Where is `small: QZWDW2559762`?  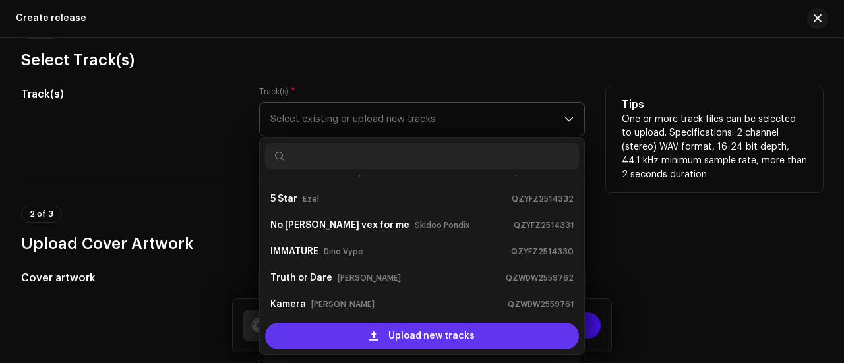 small: QZWDW2559762 is located at coordinates (540, 278).